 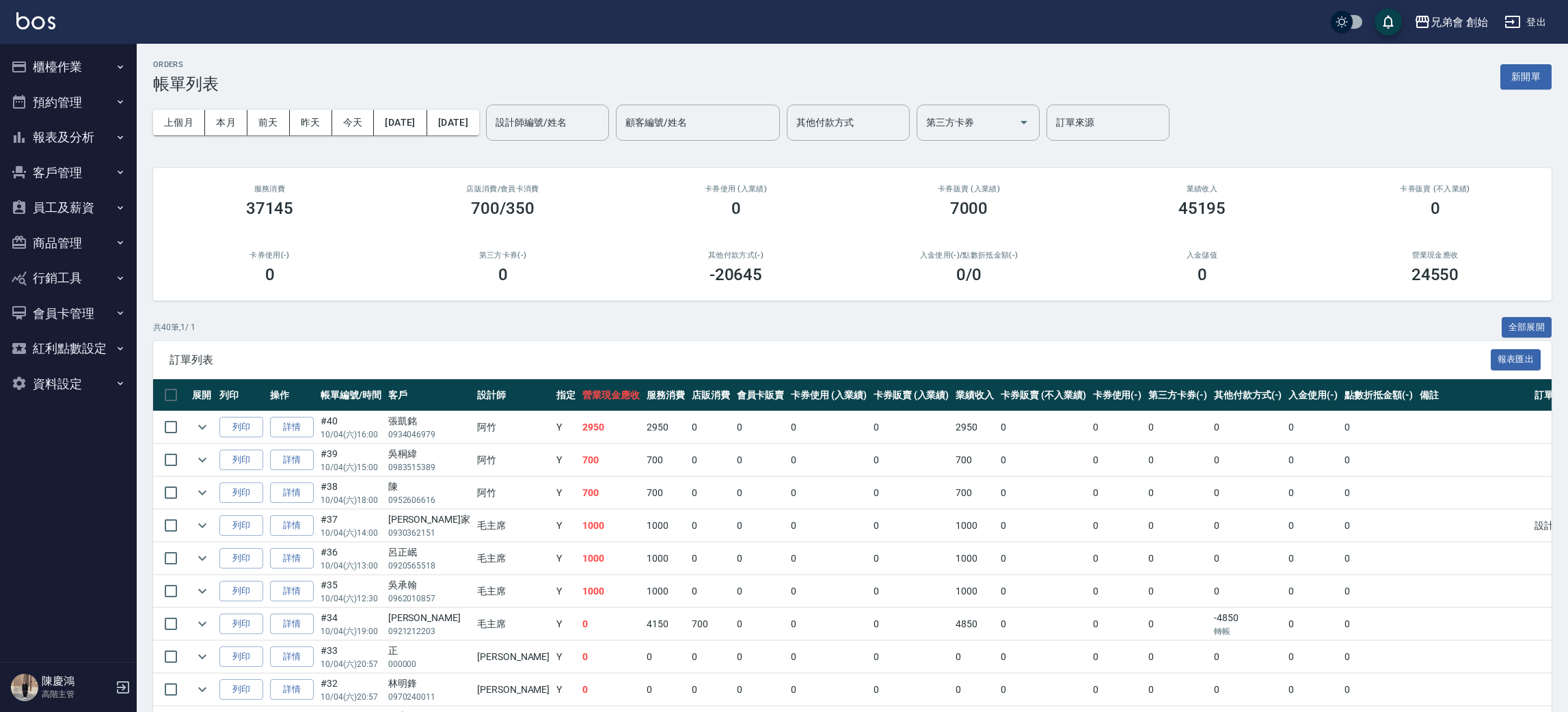 What do you see at coordinates (351, 493) in the screenshot?
I see `td: #38` at bounding box center [351, 493].